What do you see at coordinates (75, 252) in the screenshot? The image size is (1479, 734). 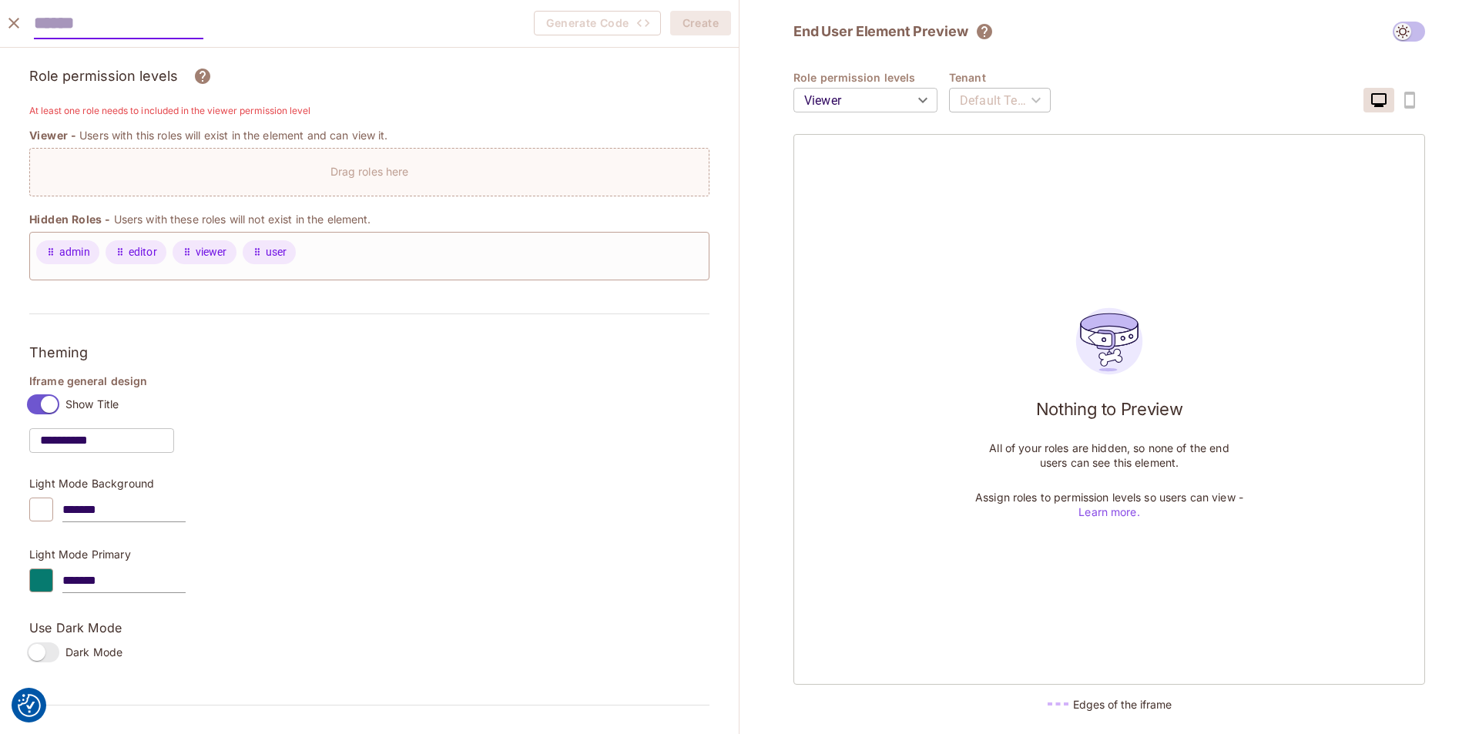 I see `span: admin` at bounding box center [75, 252].